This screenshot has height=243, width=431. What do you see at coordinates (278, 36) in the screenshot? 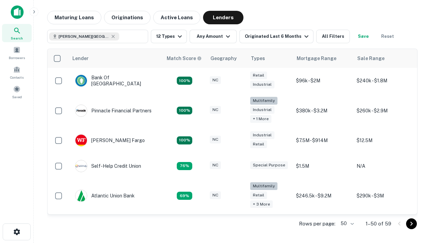
I see `div: Originated Last 6 Months` at bounding box center [278, 36].